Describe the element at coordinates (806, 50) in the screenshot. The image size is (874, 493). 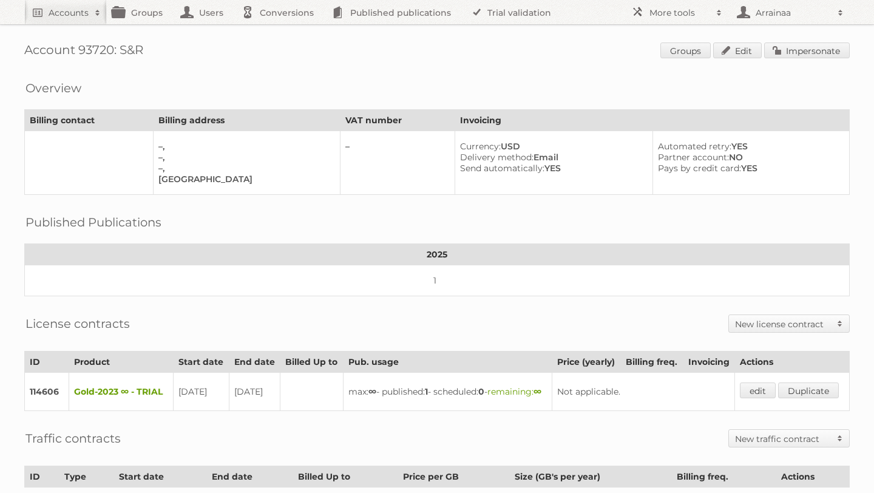
I see `a: Impersonate` at that location.